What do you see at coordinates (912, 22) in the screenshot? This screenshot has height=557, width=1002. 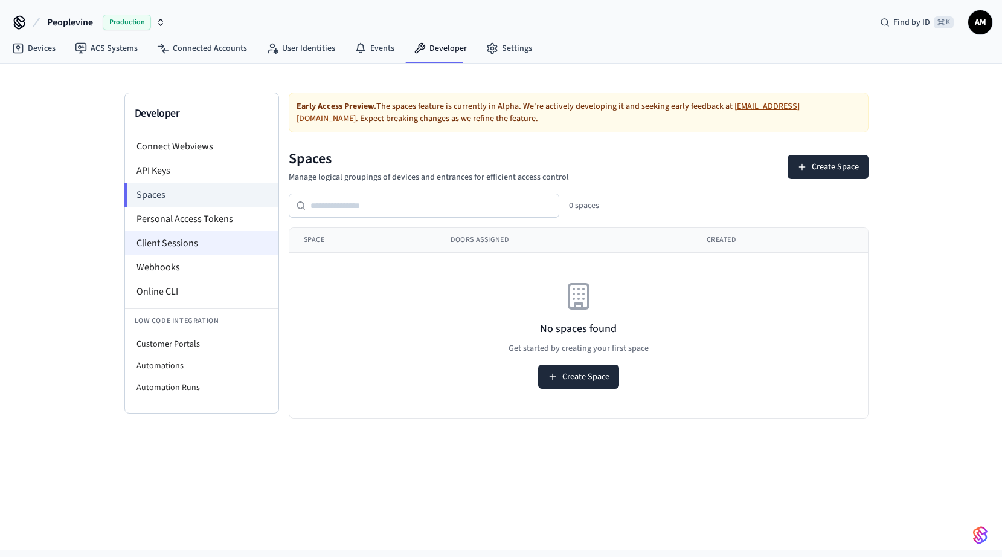 I see `span: Find by ID` at bounding box center [912, 22].